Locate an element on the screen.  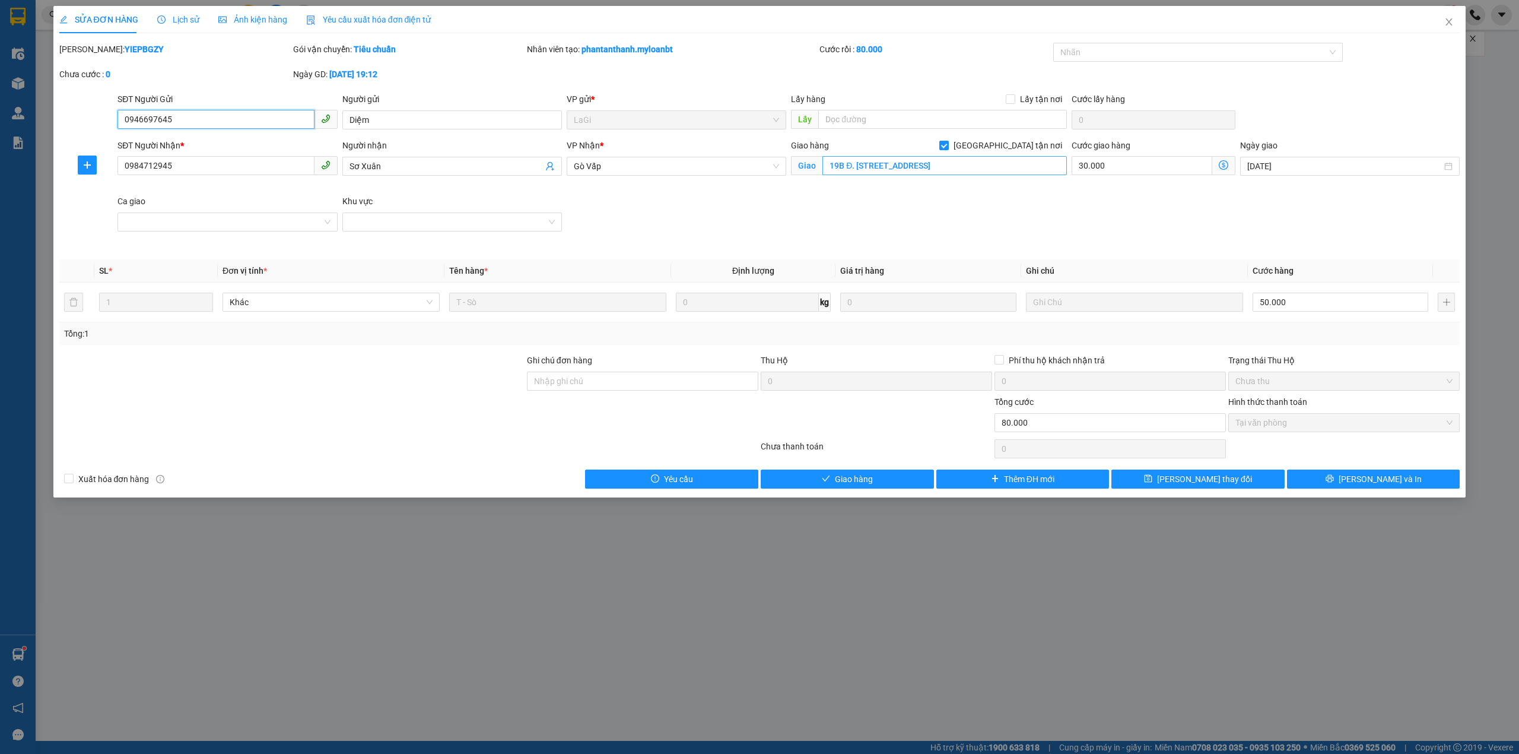
span: SL is located at coordinates (104, 271).